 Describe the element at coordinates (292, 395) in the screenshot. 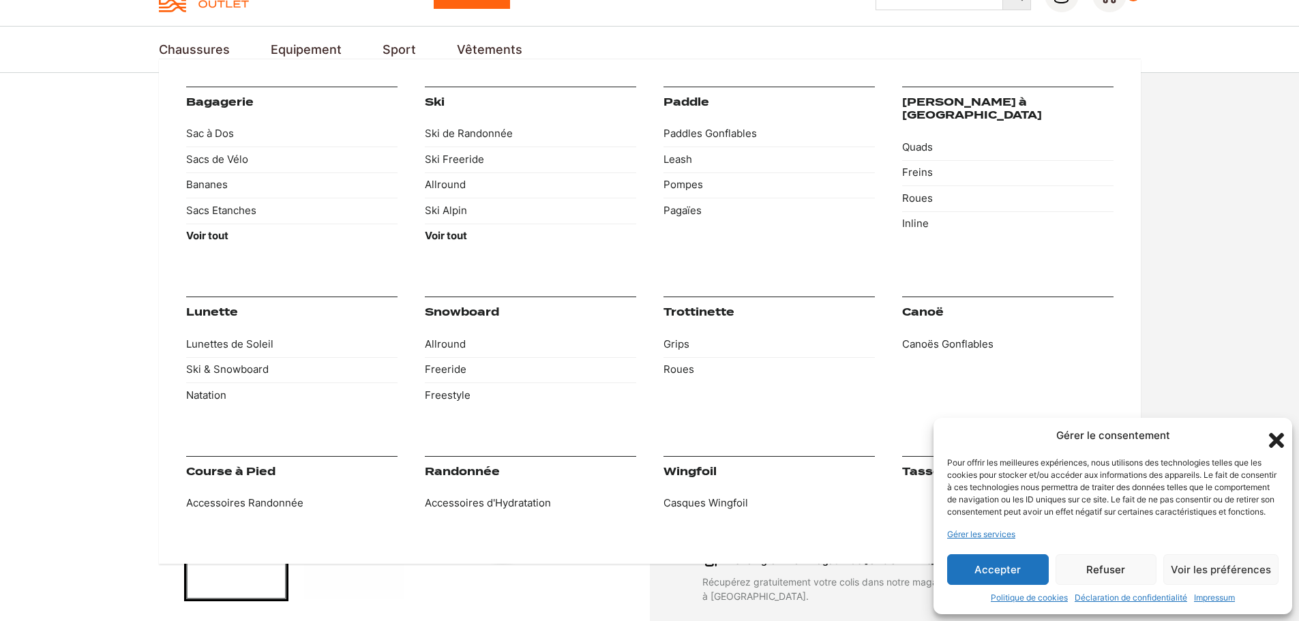

I see `a: Natation` at that location.